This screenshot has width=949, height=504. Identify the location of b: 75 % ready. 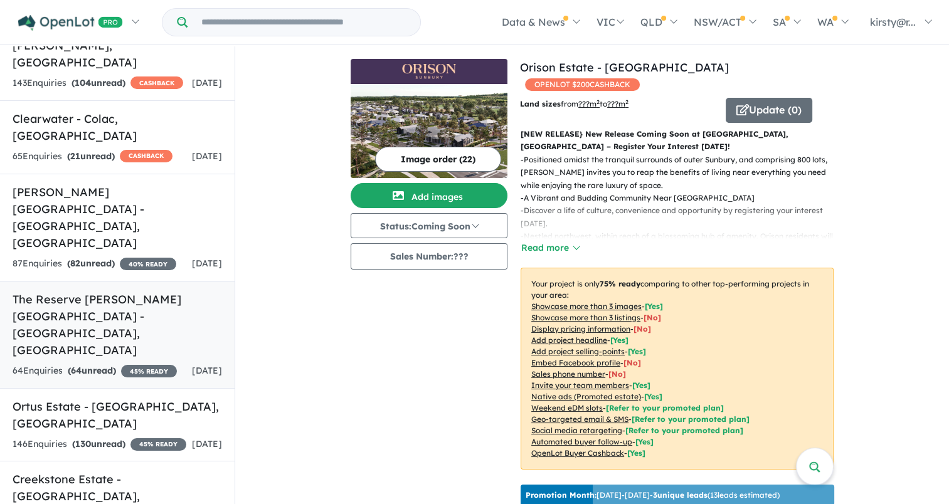
(620, 284).